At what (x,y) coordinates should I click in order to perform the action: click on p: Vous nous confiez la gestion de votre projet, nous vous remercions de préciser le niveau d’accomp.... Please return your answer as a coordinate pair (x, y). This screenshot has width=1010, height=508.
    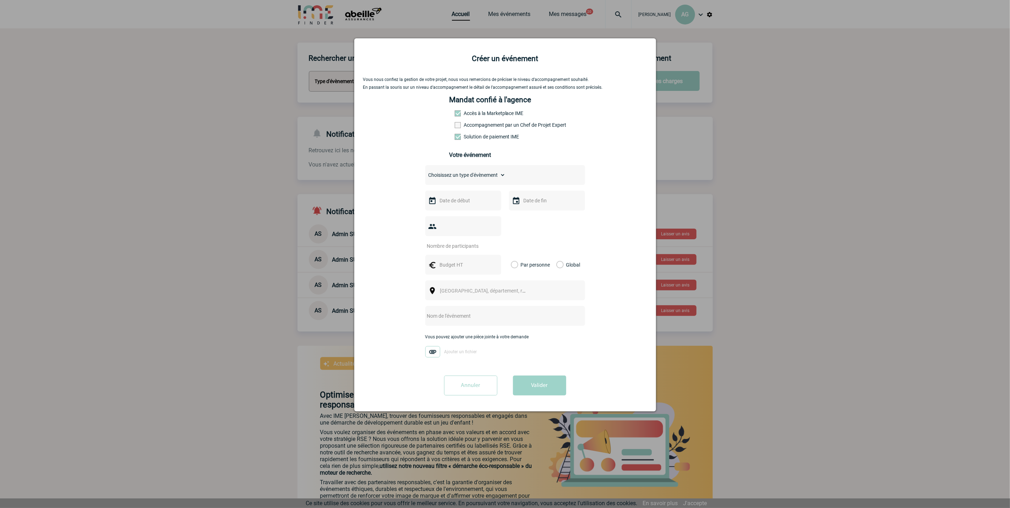
    Looking at the image, I should click on (505, 80).